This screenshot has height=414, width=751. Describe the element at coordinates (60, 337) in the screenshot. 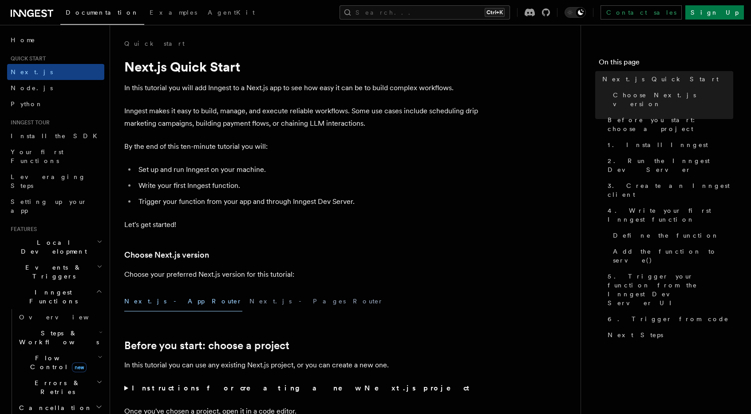

I see `button: Steps & Workflows` at that location.